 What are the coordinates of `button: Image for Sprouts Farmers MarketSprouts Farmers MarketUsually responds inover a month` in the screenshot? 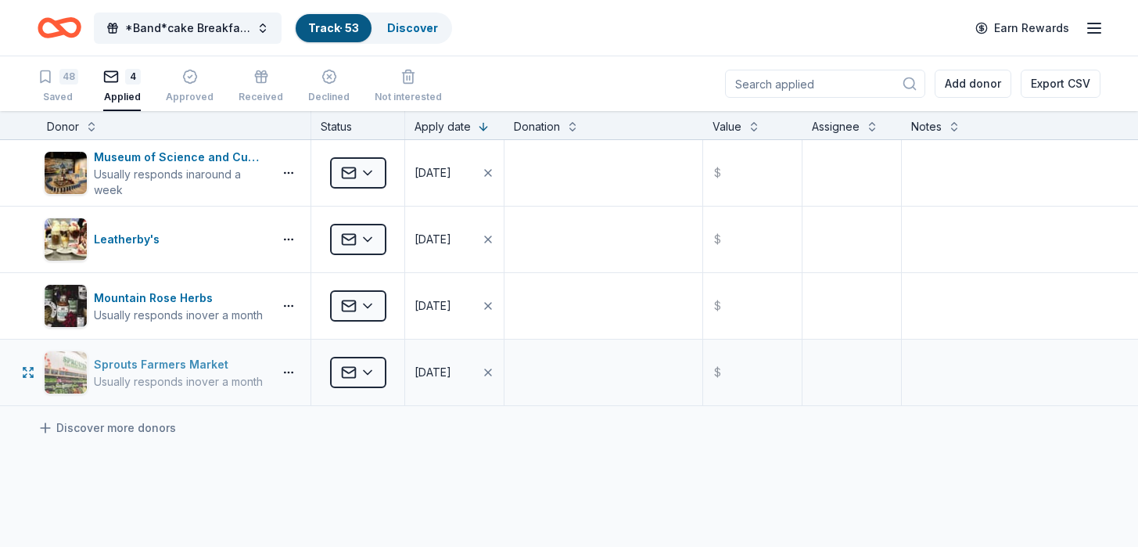 It's located at (155, 372).